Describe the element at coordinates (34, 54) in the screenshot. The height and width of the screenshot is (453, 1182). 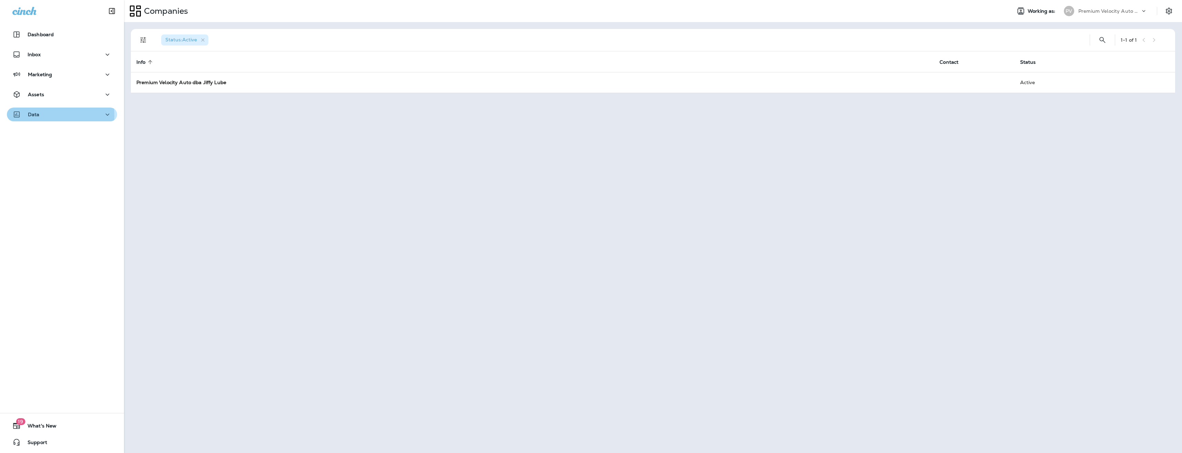
I see `p: Inbox` at that location.